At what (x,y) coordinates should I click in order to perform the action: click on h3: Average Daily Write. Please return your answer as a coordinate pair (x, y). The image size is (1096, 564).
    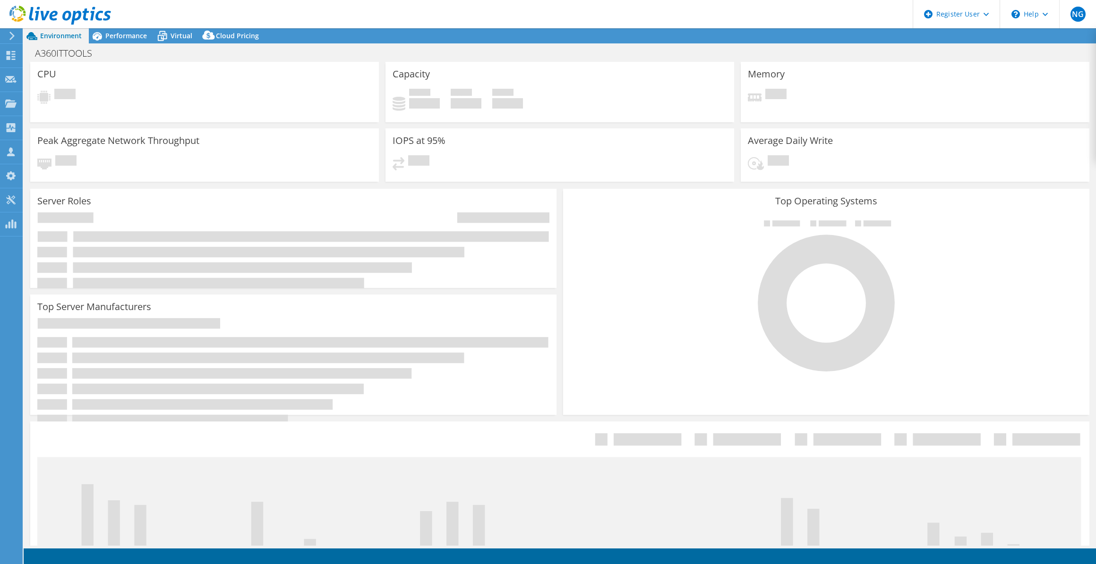
    Looking at the image, I should click on (790, 141).